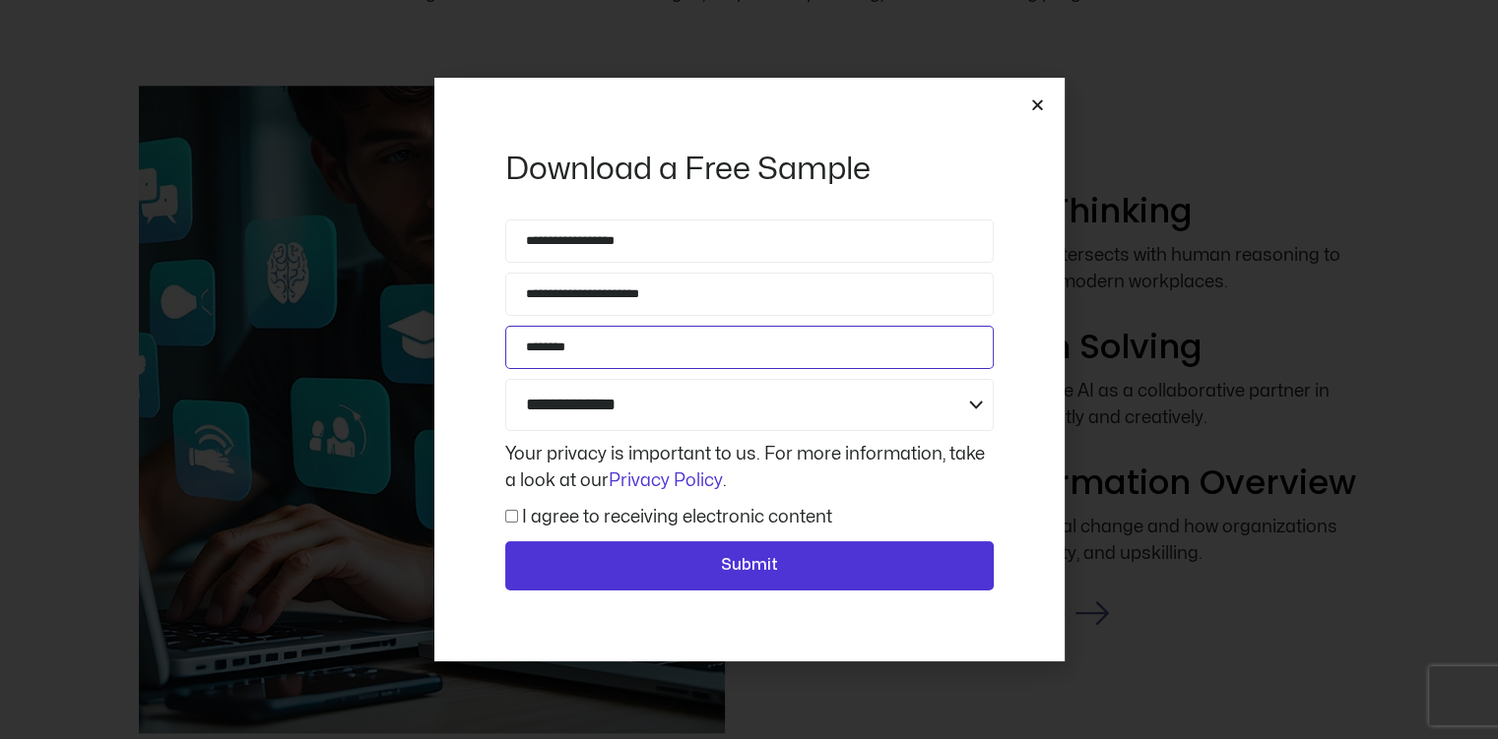  What do you see at coordinates (666, 481) in the screenshot?
I see `a: Privacy Policy` at bounding box center [666, 481].